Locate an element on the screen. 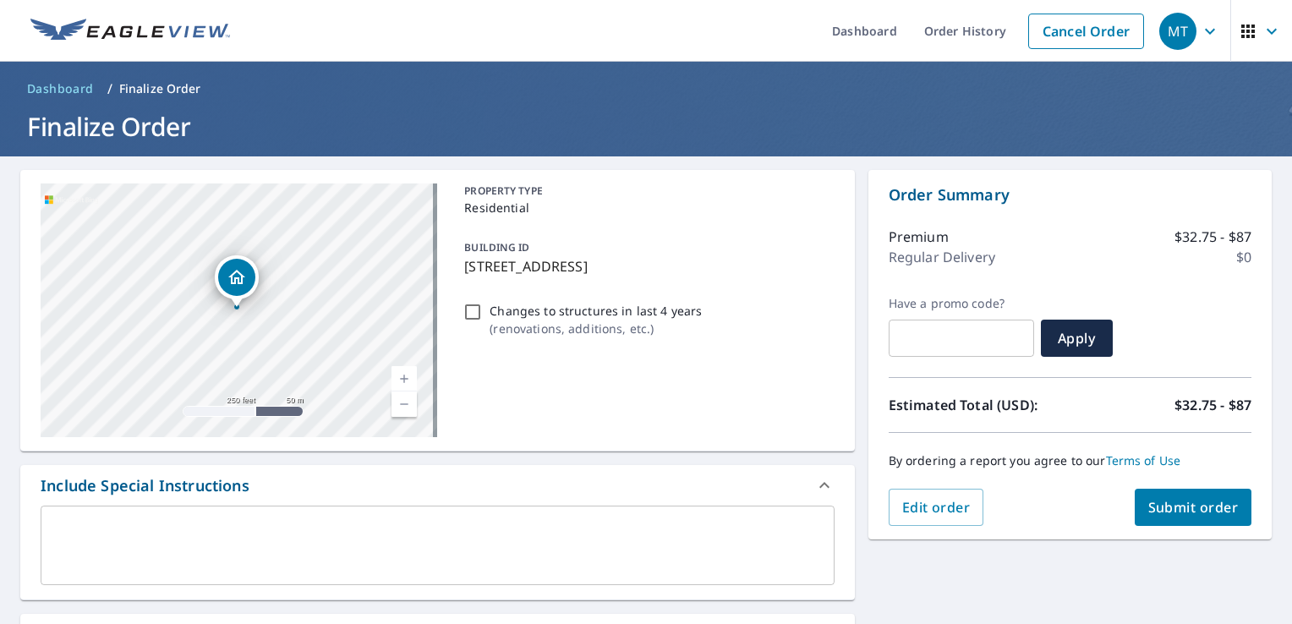 Image resolution: width=1292 pixels, height=624 pixels. p: ( renovations, additions, etc. ) is located at coordinates (595, 328).